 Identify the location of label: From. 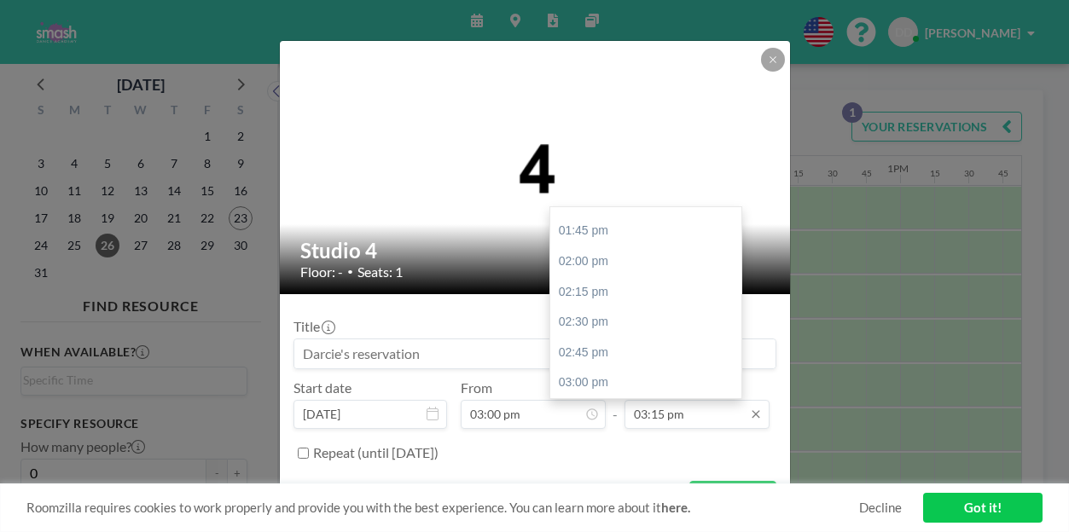
(476, 388).